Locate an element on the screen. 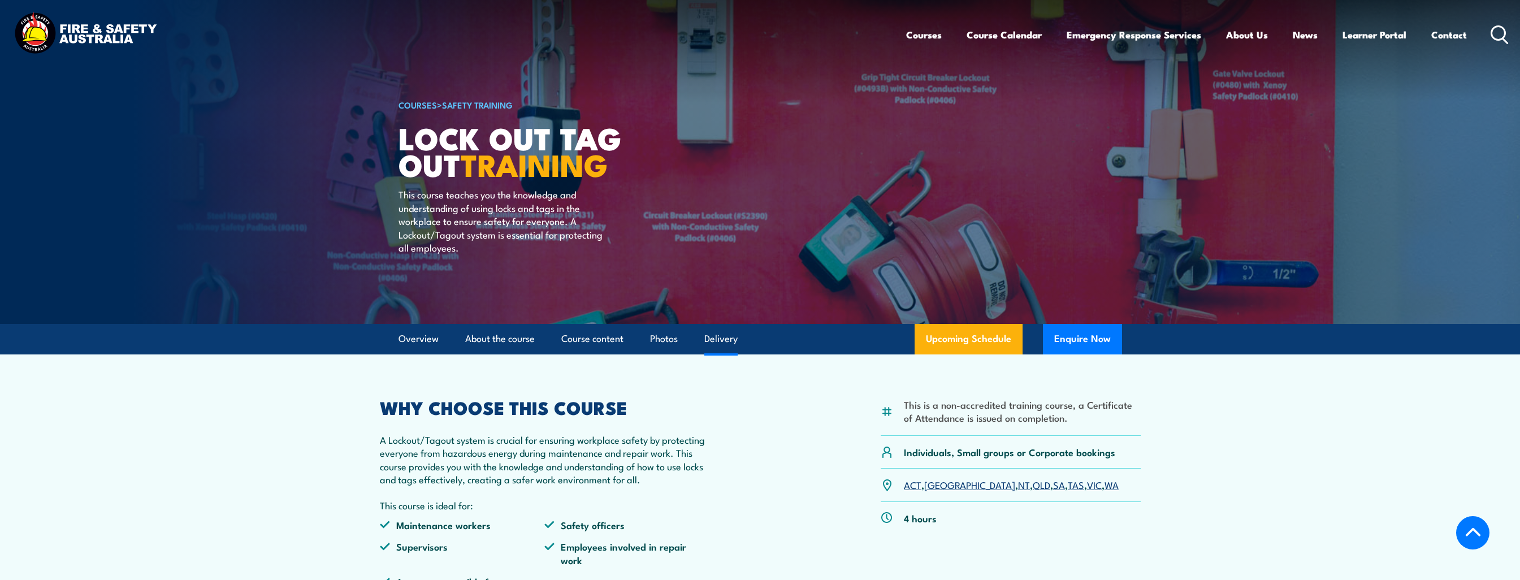 This screenshot has width=1520, height=580. a: Photos is located at coordinates (664, 339).